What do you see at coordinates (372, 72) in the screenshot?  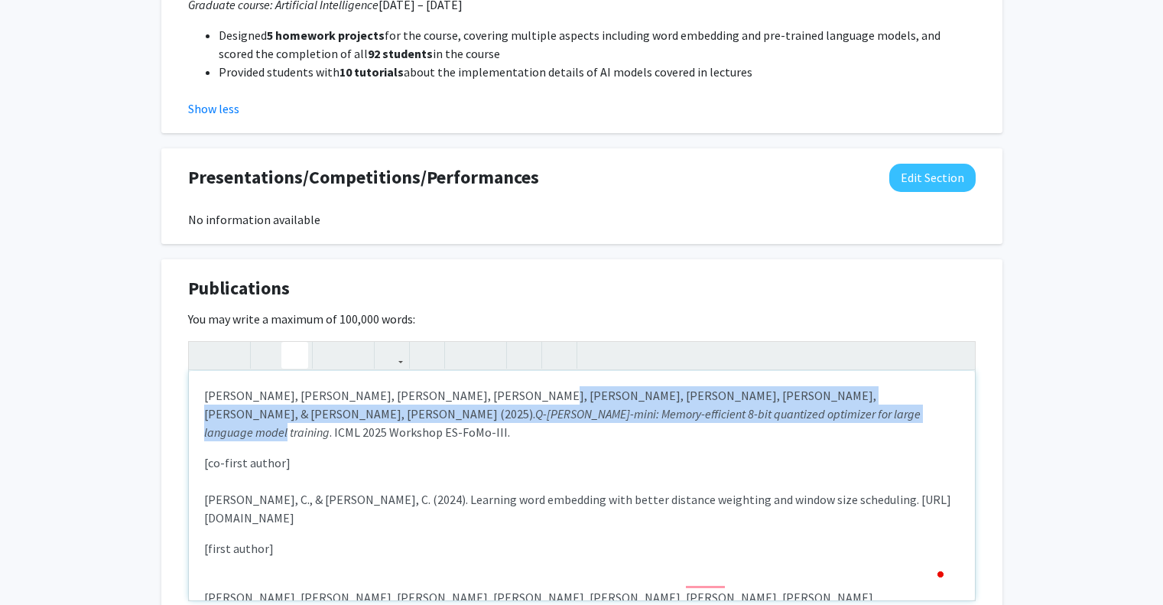 I see `strong: 10 tutorials` at bounding box center [372, 72].